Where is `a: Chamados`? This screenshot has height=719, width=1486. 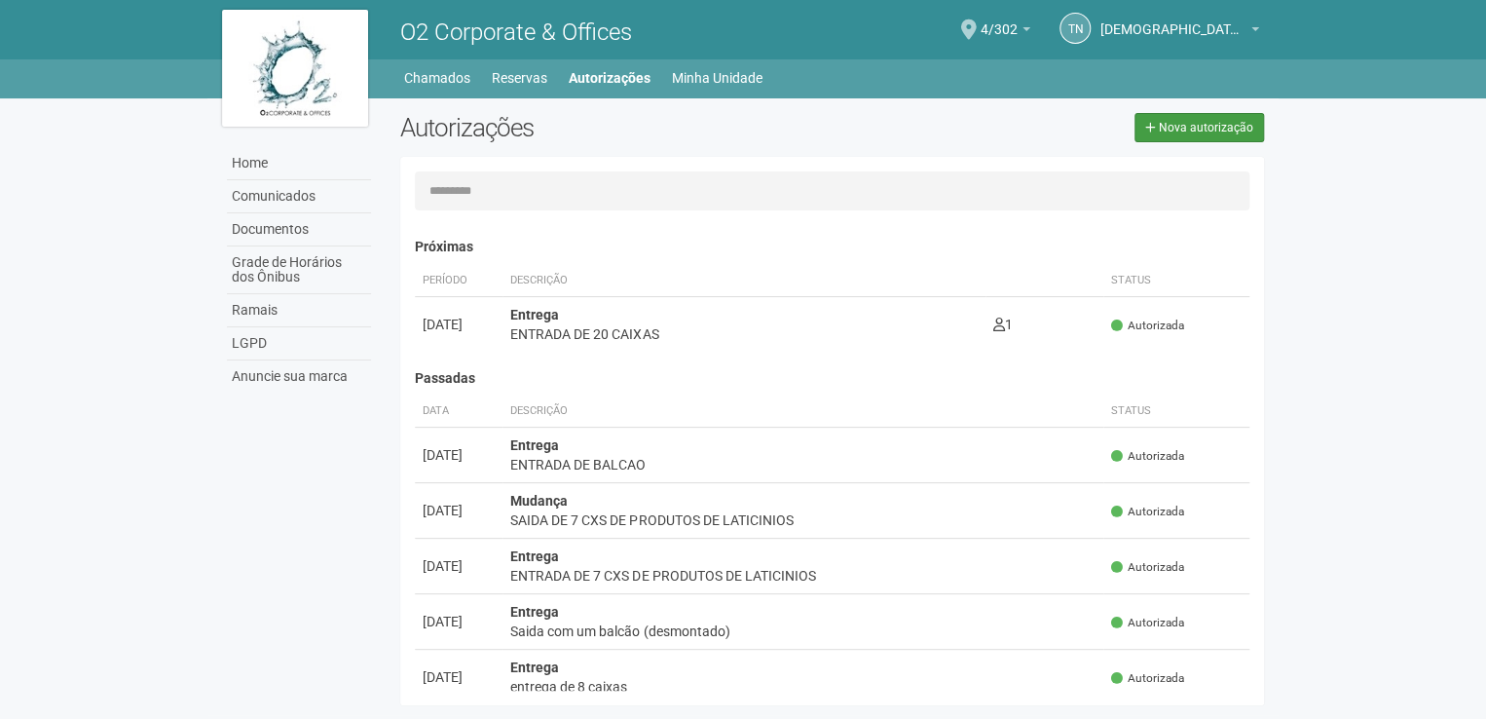 a: Chamados is located at coordinates (437, 78).